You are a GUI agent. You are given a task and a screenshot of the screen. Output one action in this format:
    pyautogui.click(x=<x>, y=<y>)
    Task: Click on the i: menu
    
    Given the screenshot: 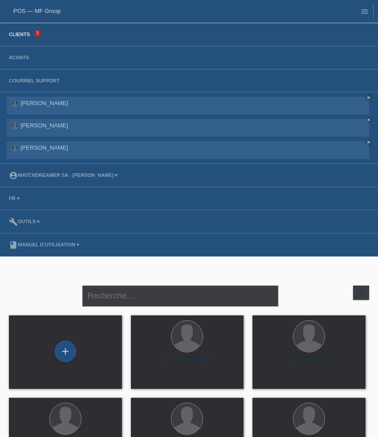 What is the action you would take?
    pyautogui.click(x=365, y=12)
    